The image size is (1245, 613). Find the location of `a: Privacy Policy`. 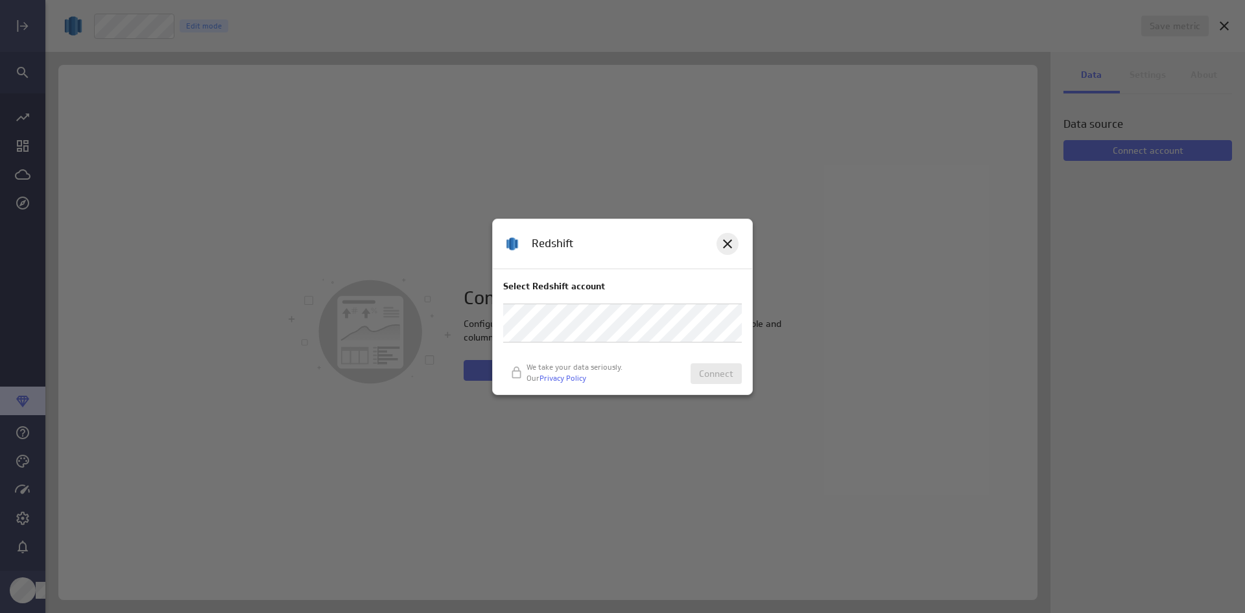

a: Privacy Policy is located at coordinates (563, 377).